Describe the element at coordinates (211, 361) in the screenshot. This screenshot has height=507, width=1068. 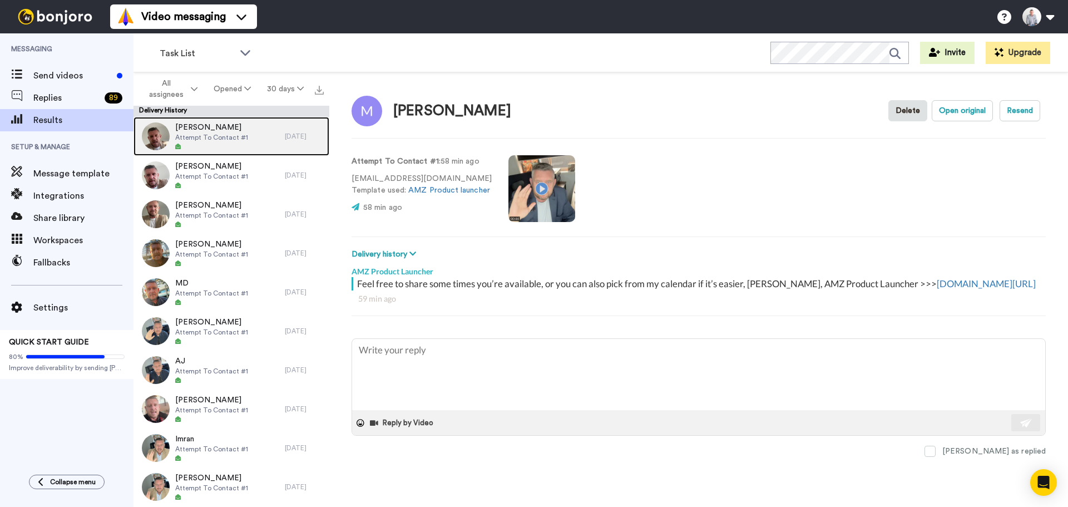
I see `span: AJ` at that location.